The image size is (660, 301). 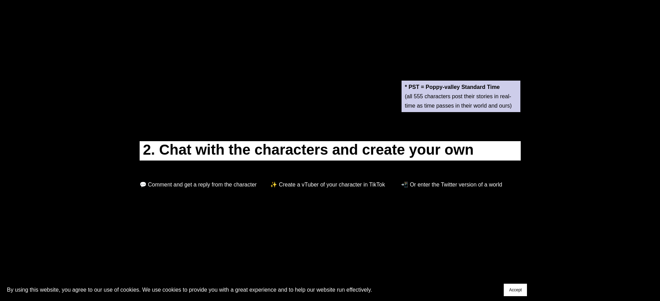 What do you see at coordinates (461, 185) in the screenshot?
I see `p: 📲 Or enter the Twitter version of a world` at bounding box center [461, 185].